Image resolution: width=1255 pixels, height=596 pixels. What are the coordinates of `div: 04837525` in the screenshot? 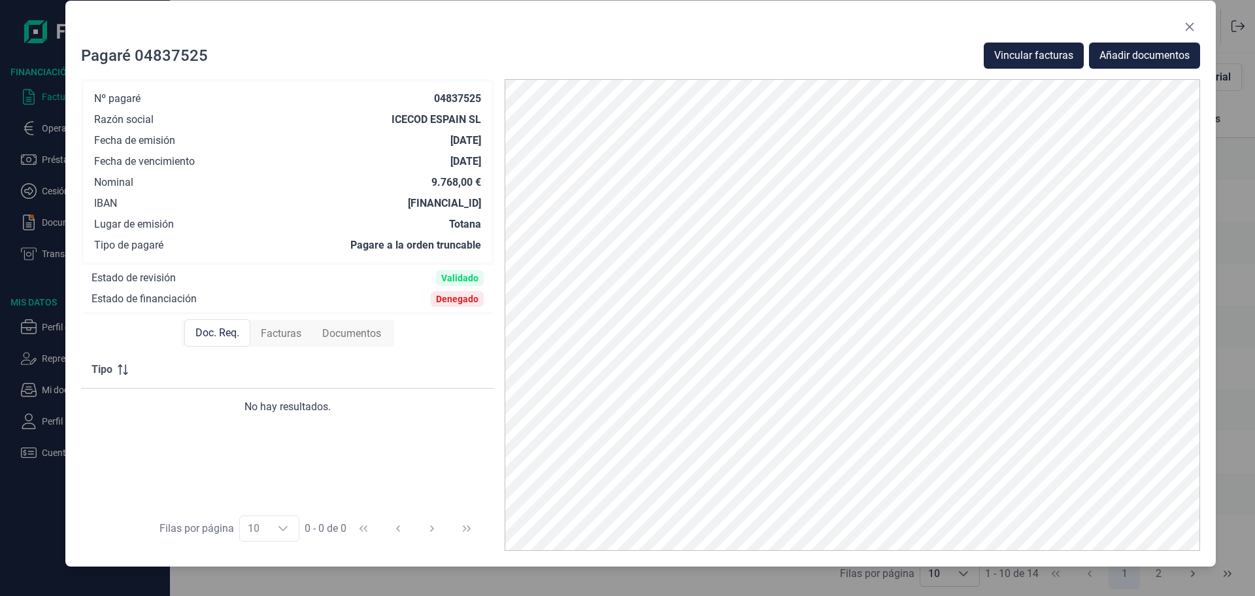 It's located at (458, 99).